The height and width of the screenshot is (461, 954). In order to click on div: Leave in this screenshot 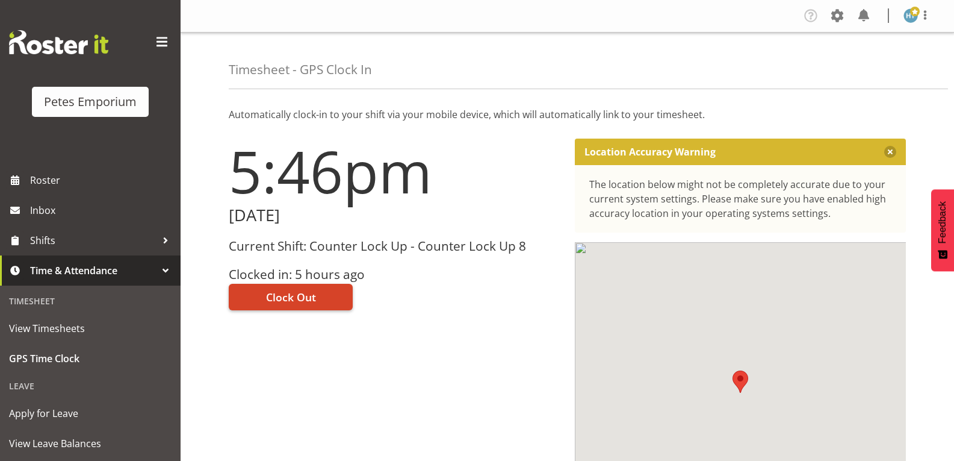, I will do `click(90, 385)`.